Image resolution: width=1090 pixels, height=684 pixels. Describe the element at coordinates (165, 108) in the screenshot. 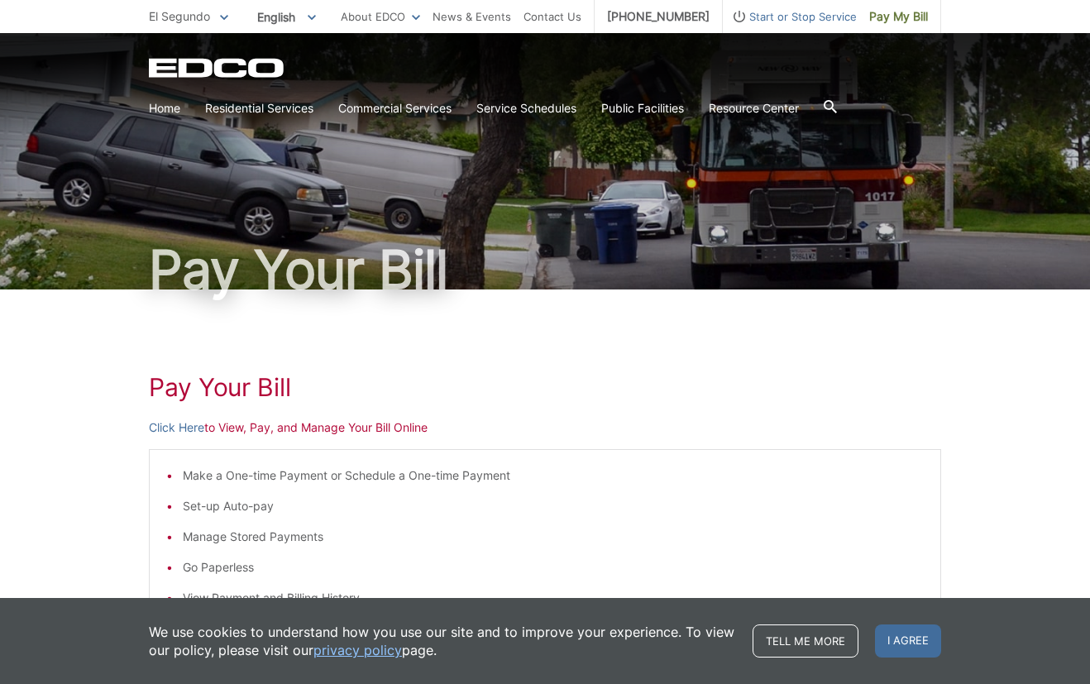

I see `a: Home` at that location.